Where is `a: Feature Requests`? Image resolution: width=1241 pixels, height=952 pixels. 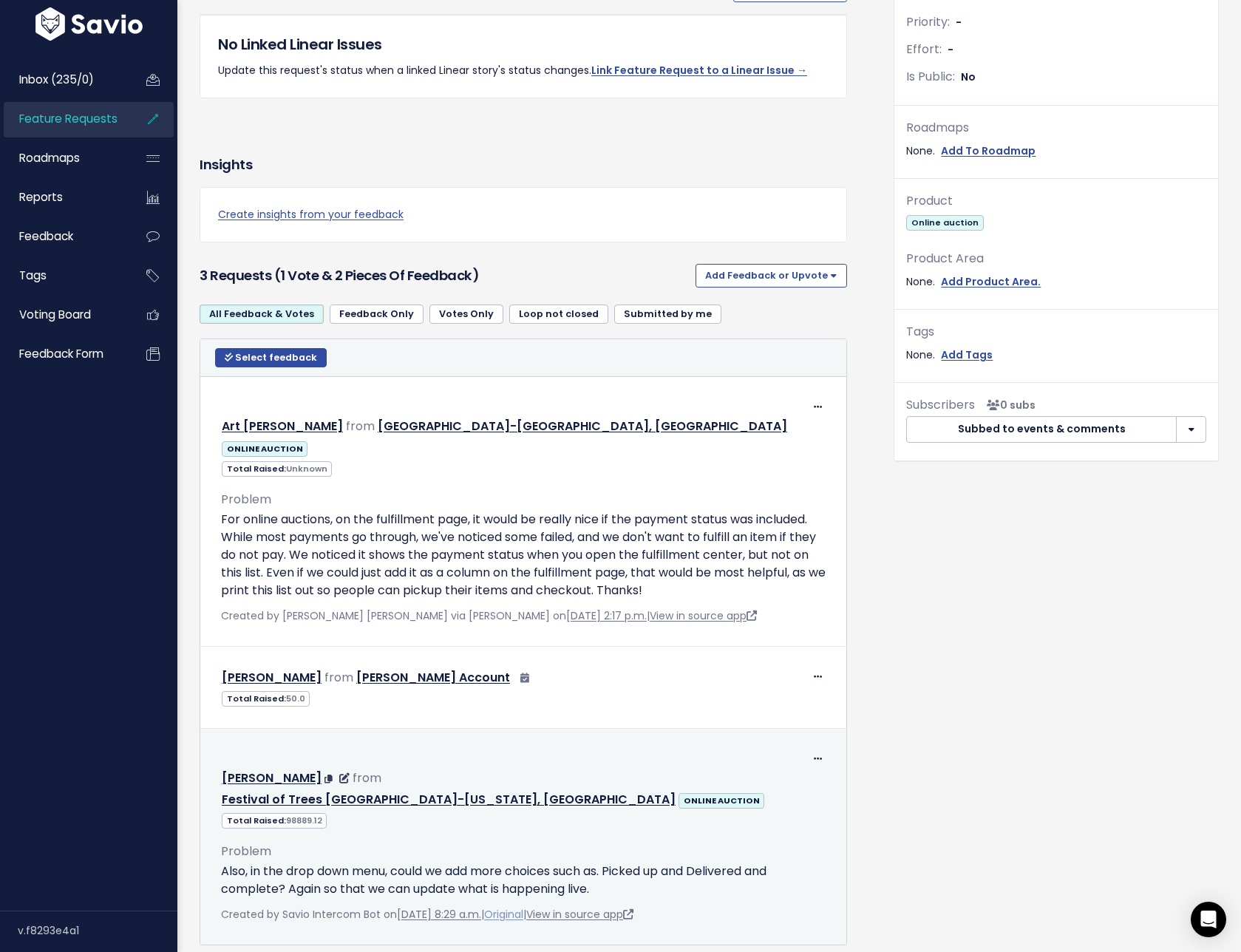 a: Feature Requests is located at coordinates (63, 119).